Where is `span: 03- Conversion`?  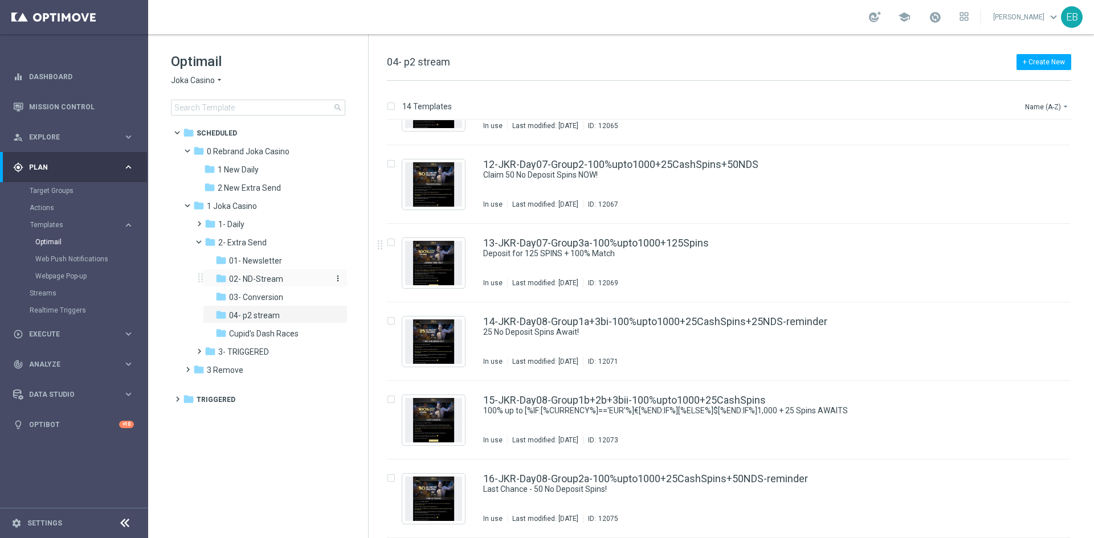
span: 03- Conversion is located at coordinates (256, 297).